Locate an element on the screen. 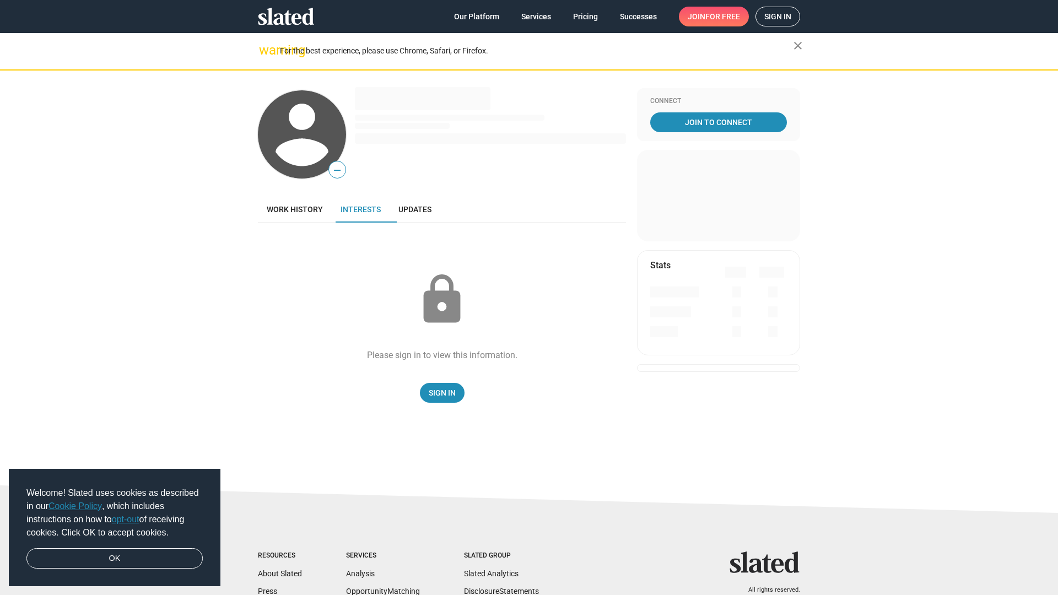 The image size is (1058, 595). span: Our Platform is located at coordinates (477, 17).